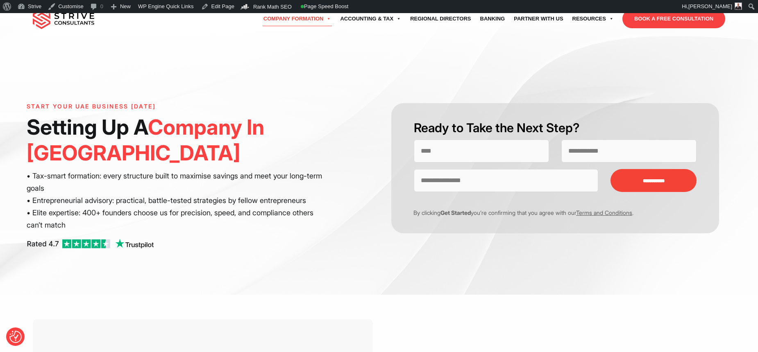 This screenshot has height=352, width=758. I want to click on a: BOOK A FREE CONSULTATION, so click(673, 19).